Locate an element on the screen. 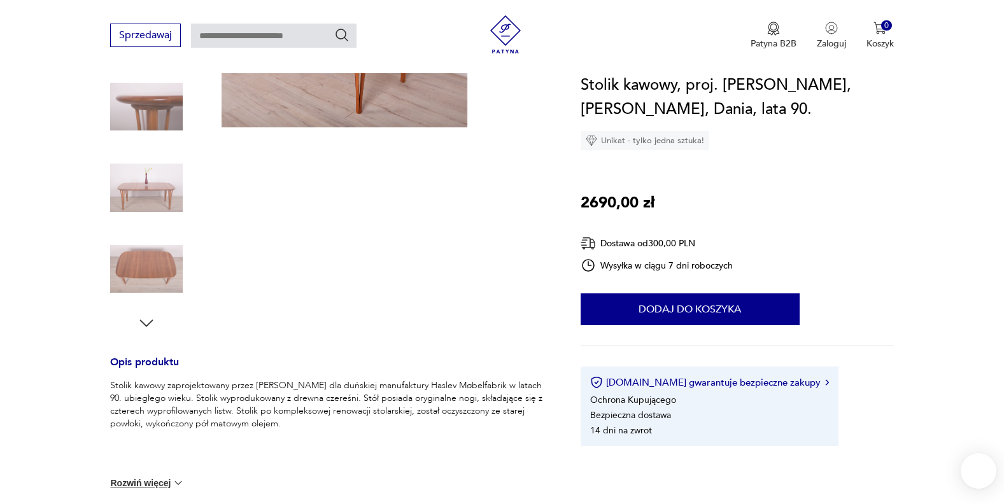 Image resolution: width=1004 pixels, height=504 pixels. p: 2690,00 zł is located at coordinates (618, 203).